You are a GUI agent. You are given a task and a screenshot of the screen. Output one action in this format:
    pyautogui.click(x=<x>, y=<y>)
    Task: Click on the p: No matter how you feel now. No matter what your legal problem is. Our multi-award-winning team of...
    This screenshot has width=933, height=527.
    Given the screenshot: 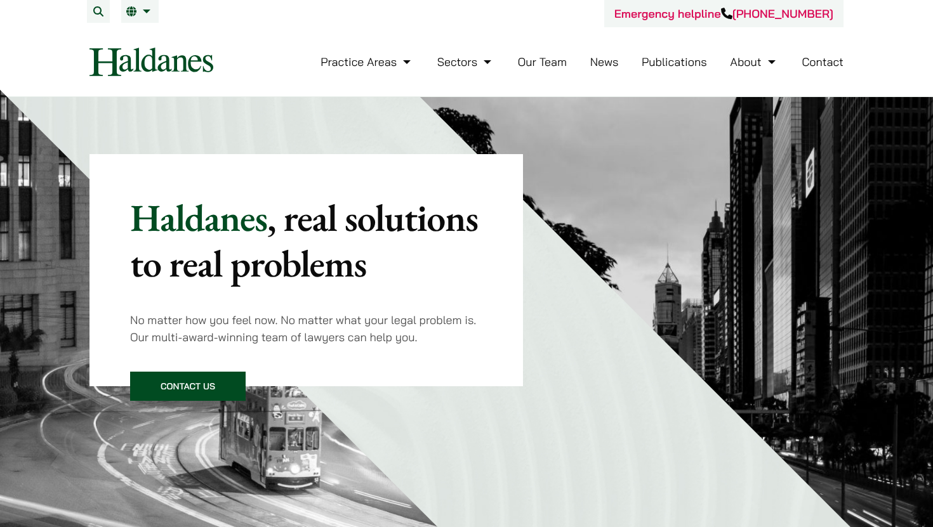 What is the action you would take?
    pyautogui.click(x=306, y=329)
    